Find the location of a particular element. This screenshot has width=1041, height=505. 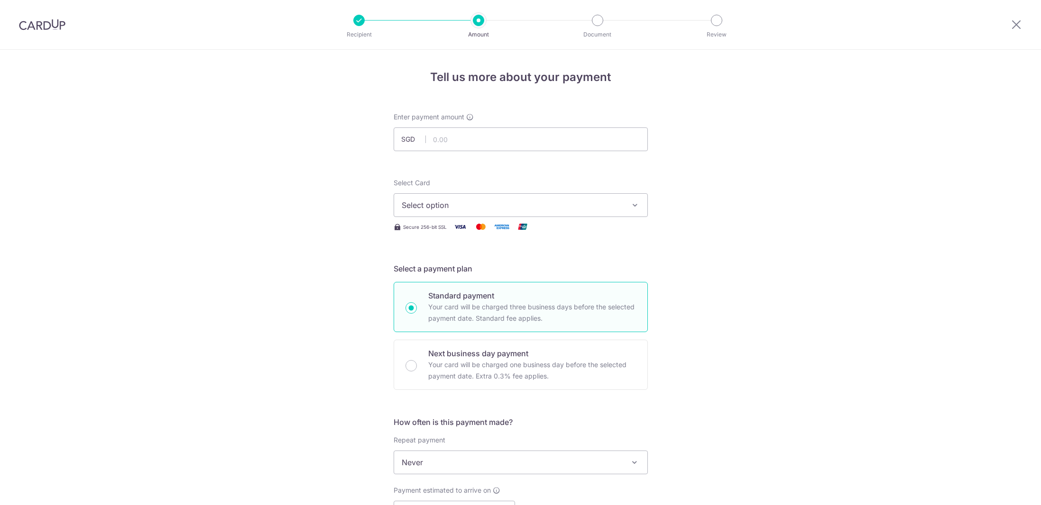

img: Union Pay is located at coordinates (522, 227).